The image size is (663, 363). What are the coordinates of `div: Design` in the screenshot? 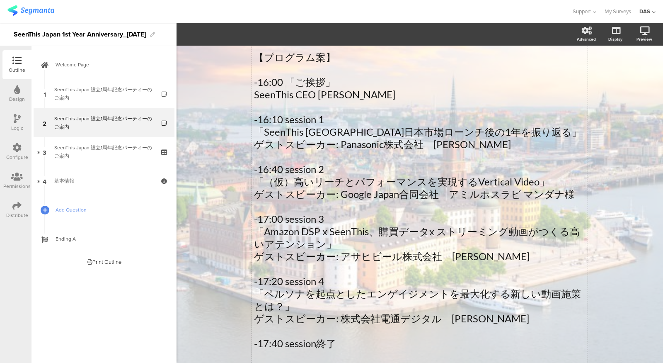 It's located at (17, 99).